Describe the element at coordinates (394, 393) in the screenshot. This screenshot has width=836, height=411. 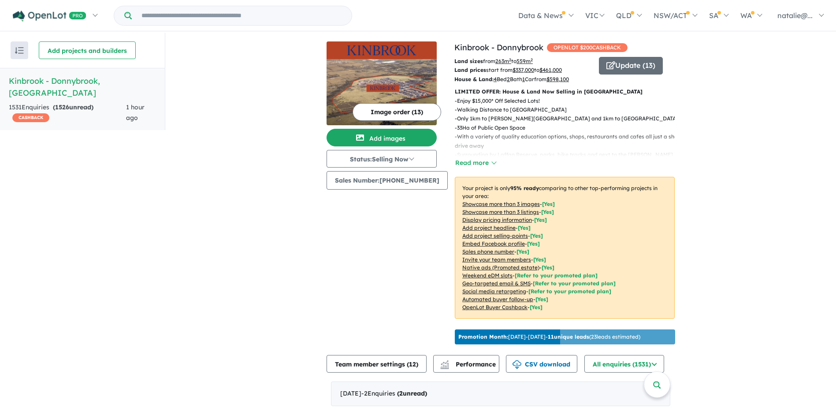
I see `span: - 2 Enquir ies` at that location.